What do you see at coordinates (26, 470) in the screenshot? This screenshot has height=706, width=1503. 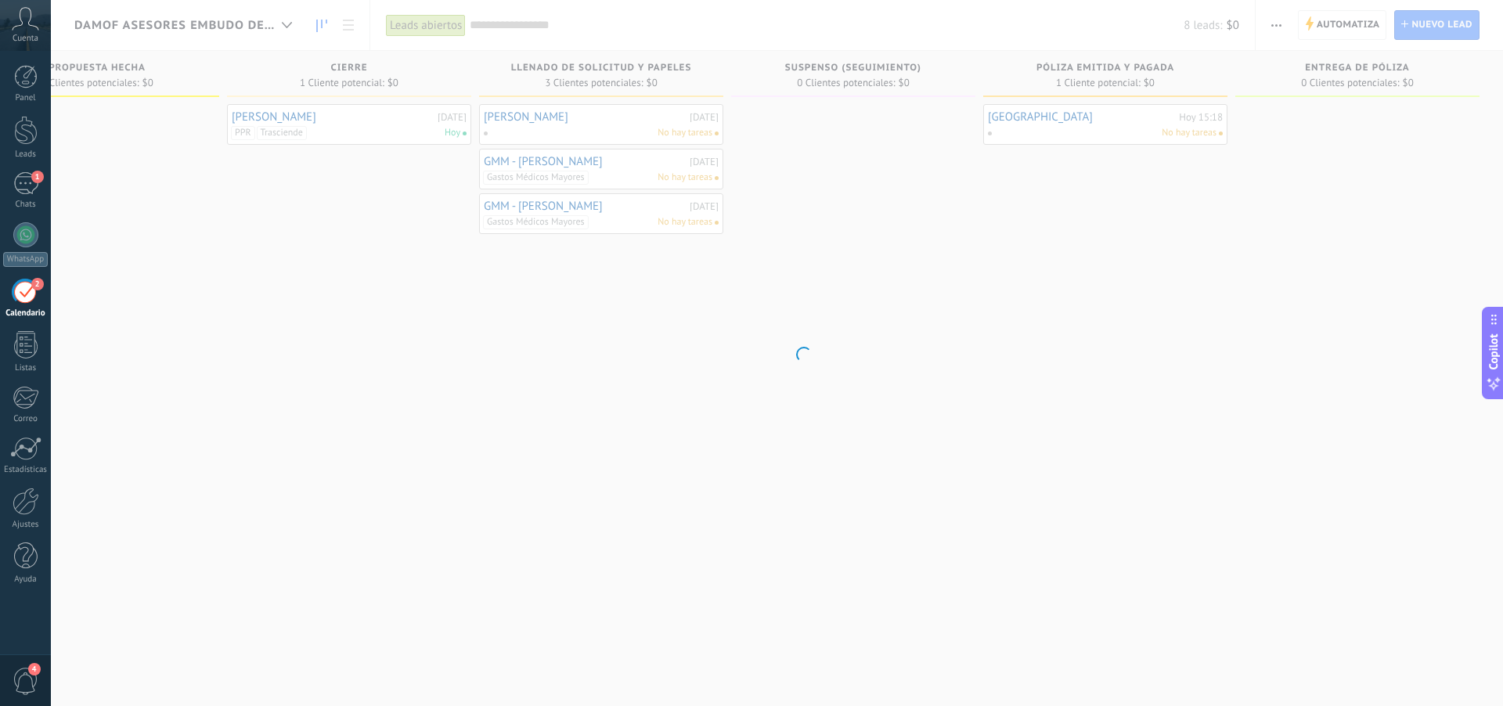 I see `div: Estadísticas` at bounding box center [26, 470].